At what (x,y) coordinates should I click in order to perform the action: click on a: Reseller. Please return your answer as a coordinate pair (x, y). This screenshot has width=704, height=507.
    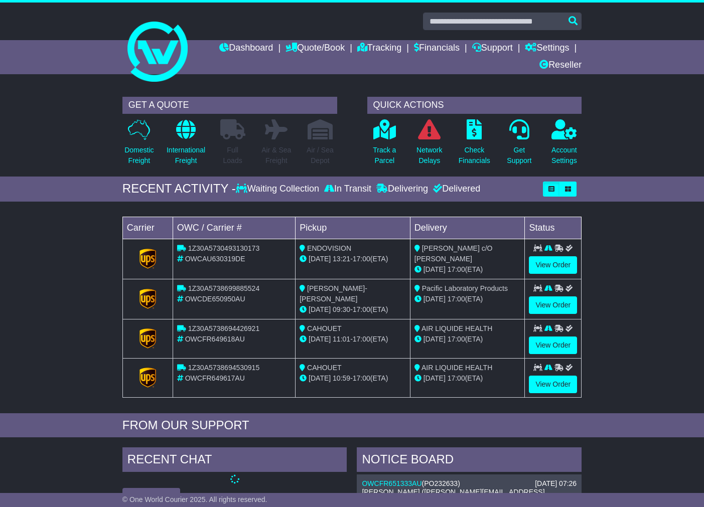
    Looking at the image, I should click on (560, 66).